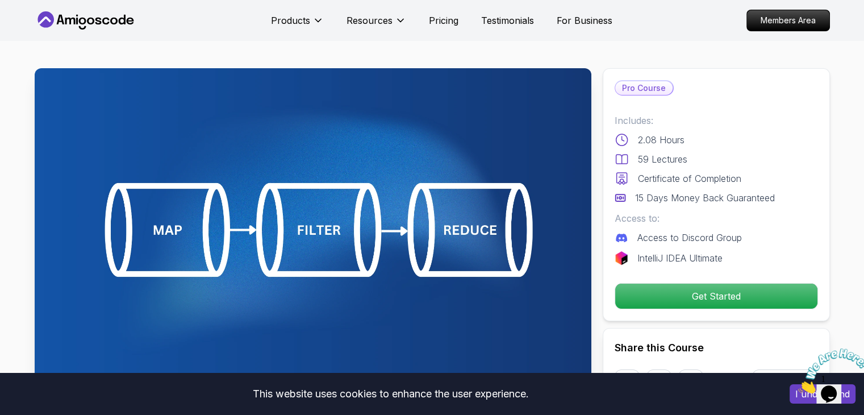  What do you see at coordinates (717, 296) in the screenshot?
I see `p: Get Started` at bounding box center [717, 296].